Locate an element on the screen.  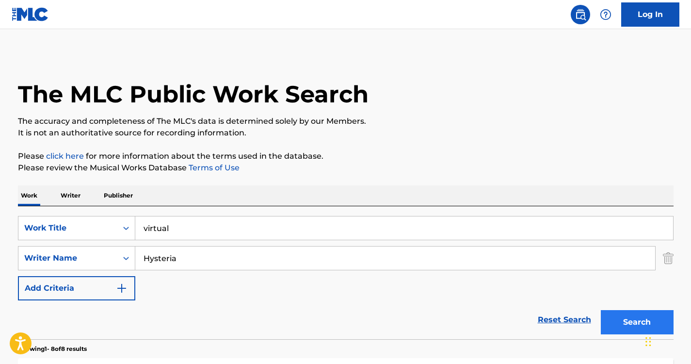
div: Drag is located at coordinates (649, 342).